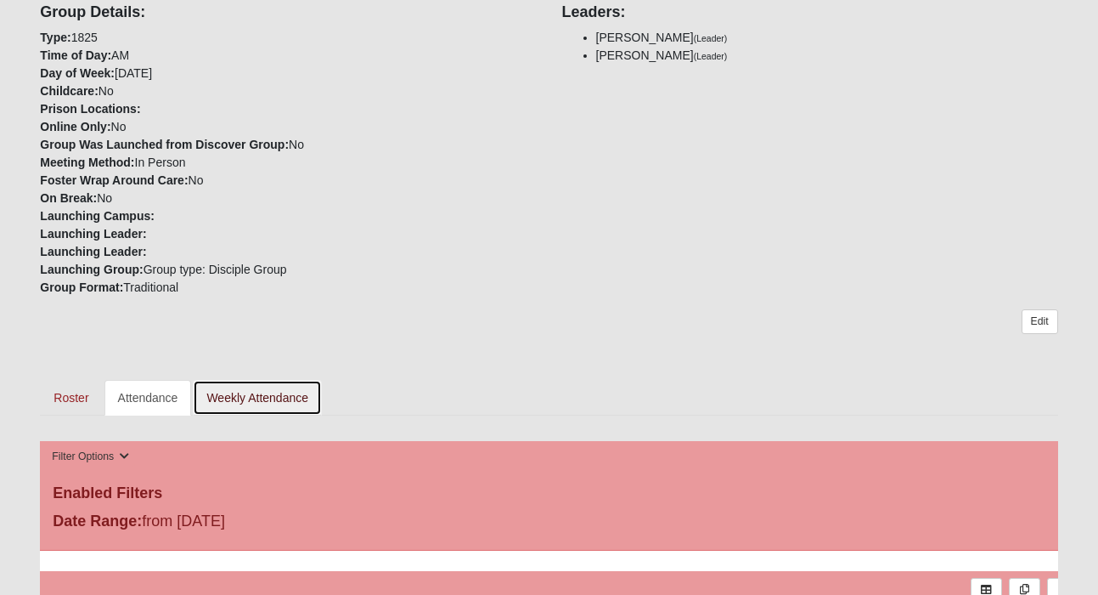 Image resolution: width=1098 pixels, height=595 pixels. Describe the element at coordinates (164, 144) in the screenshot. I see `strong: Group Was Launched from Discover Group:` at that location.